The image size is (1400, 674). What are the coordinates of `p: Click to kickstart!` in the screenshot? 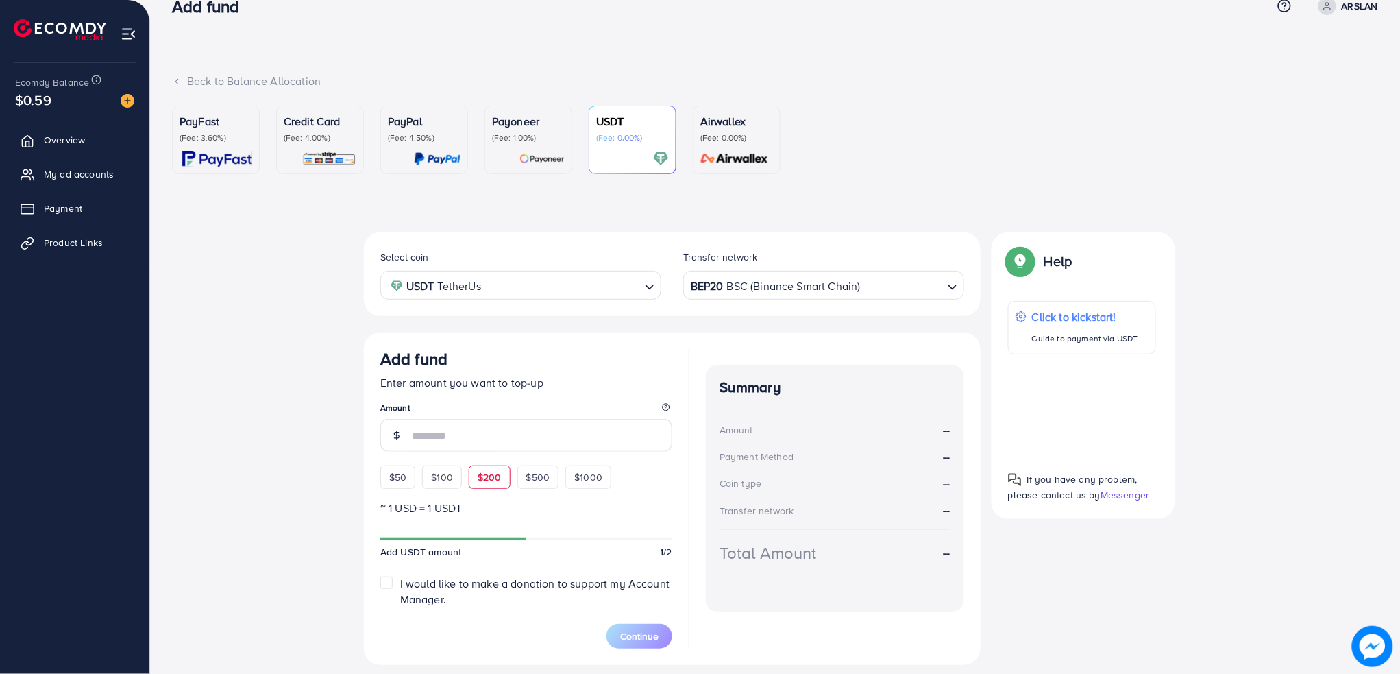 It's located at (1085, 317).